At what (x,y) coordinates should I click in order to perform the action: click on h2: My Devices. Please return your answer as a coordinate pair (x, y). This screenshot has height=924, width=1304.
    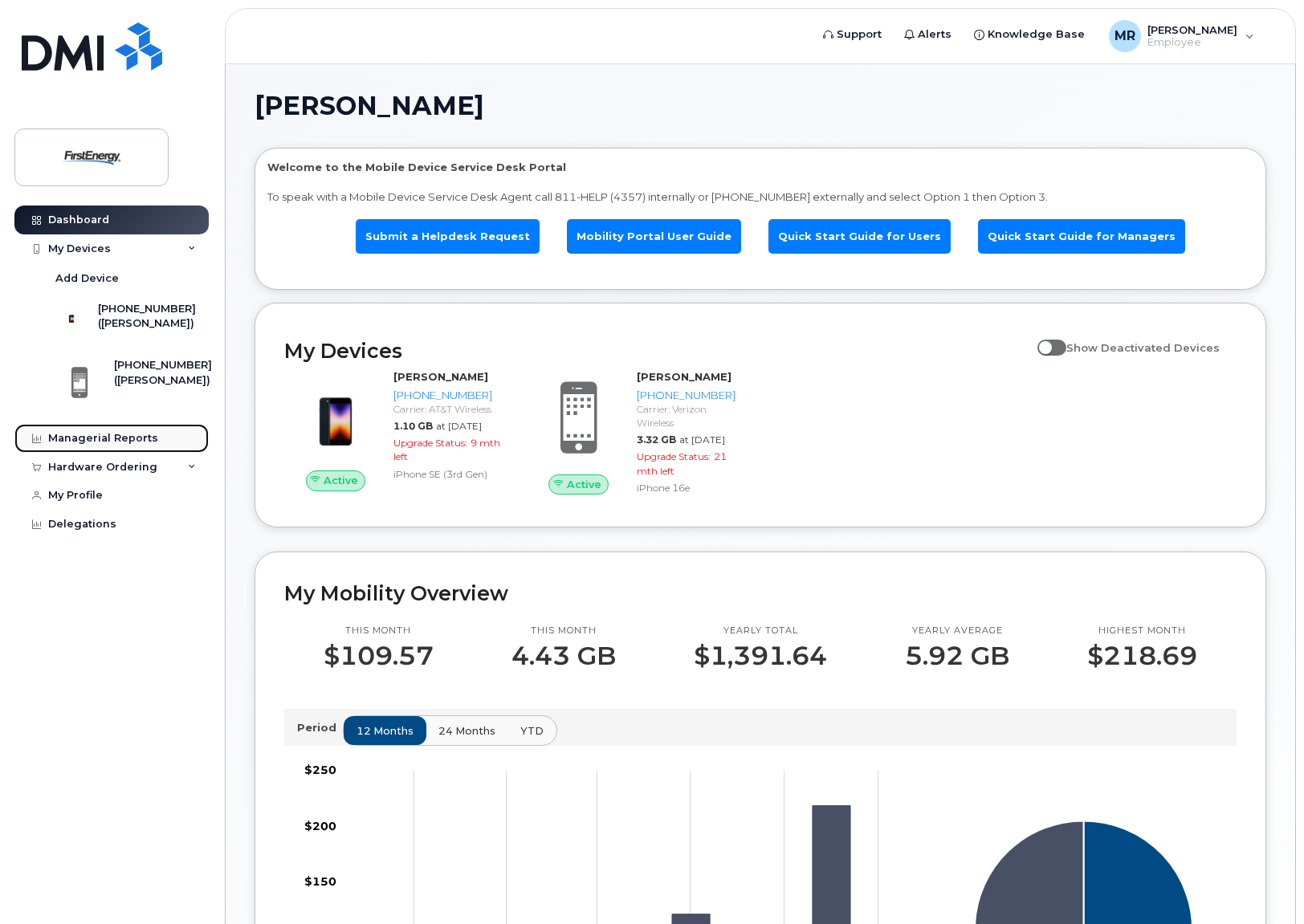
    Looking at the image, I should click on (657, 351).